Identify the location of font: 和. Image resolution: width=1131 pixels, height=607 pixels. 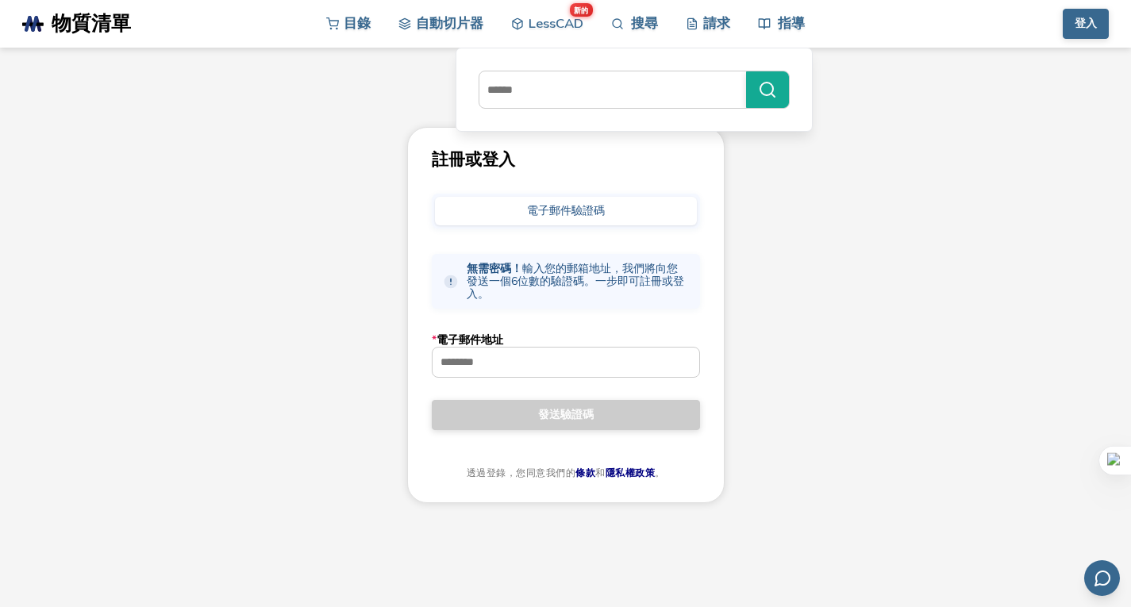
(600, 473).